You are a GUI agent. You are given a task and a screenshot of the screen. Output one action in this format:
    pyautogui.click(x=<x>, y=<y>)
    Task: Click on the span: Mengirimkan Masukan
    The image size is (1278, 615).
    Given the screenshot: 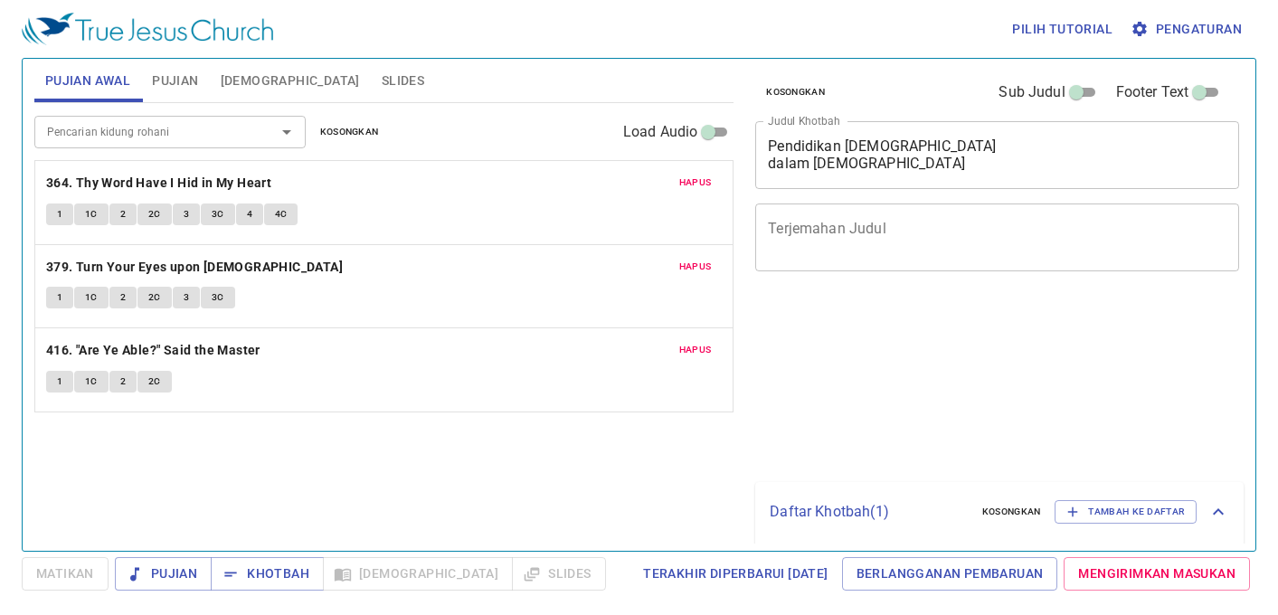 What is the action you would take?
    pyautogui.click(x=1157, y=573)
    